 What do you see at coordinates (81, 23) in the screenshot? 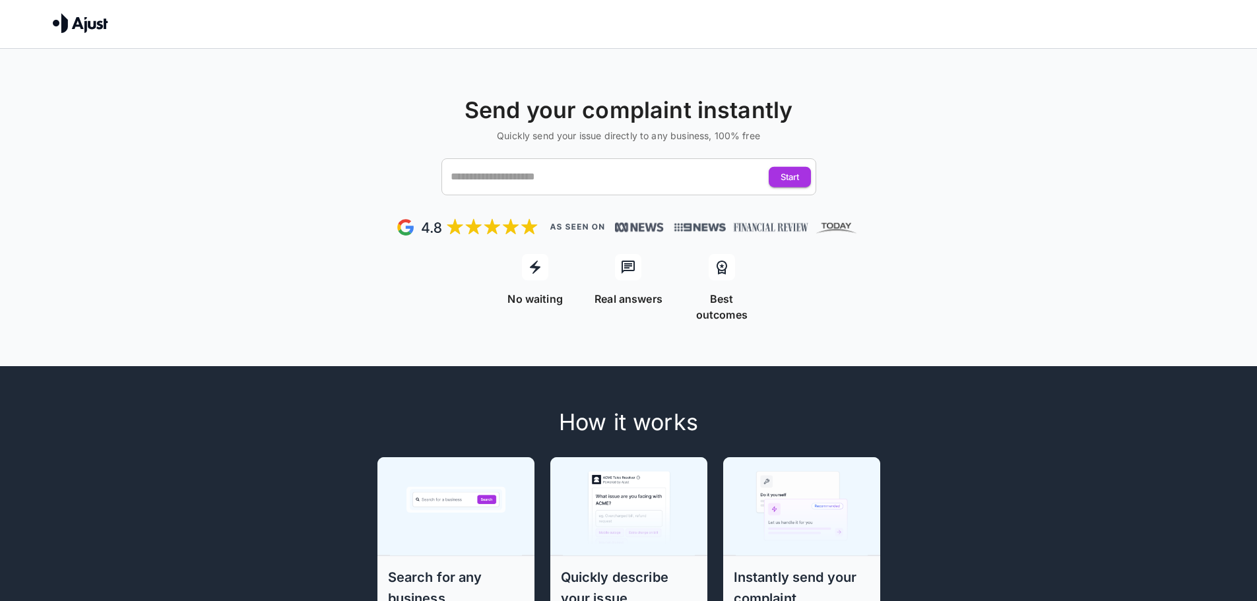
I see `img: Ajust` at bounding box center [81, 23].